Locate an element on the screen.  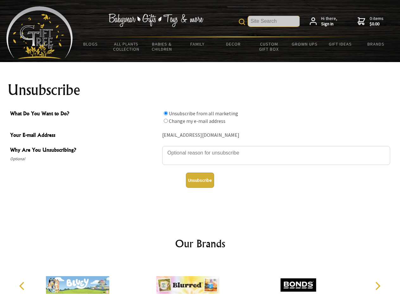
span: What Do You Want to Do? is located at coordinates (85, 114).